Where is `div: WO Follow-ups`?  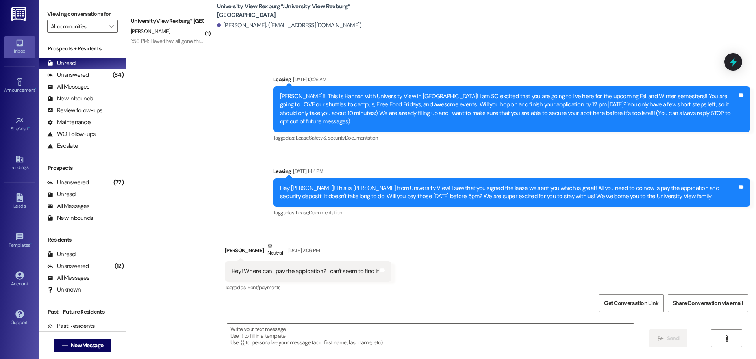 div: WO Follow-ups is located at coordinates (71, 134).